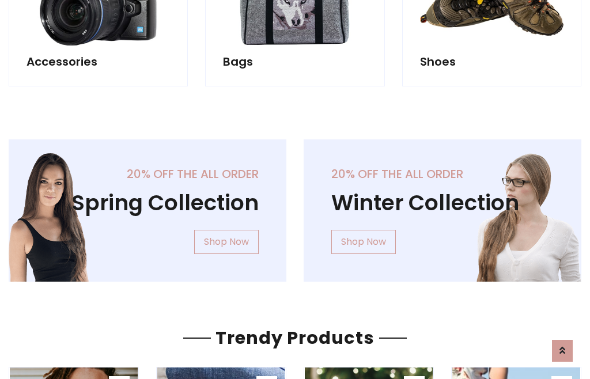 This screenshot has width=590, height=379. What do you see at coordinates (295, 62) in the screenshot?
I see `h5: Bags` at bounding box center [295, 62].